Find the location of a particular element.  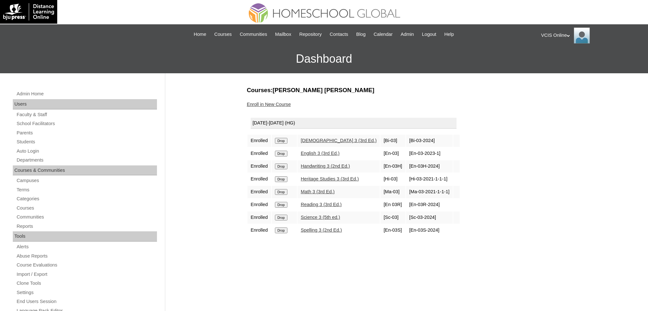

a: Mailbox is located at coordinates (283, 34).